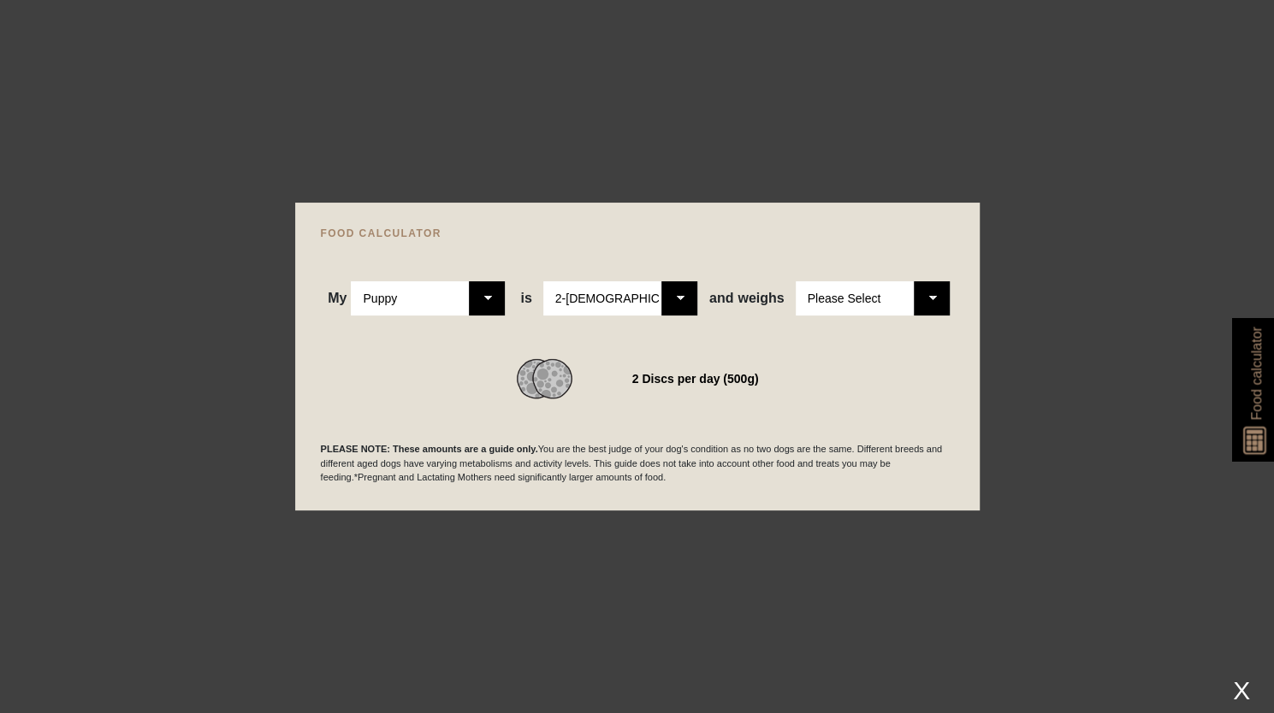 The width and height of the screenshot is (1274, 713). What do you see at coordinates (525, 299) in the screenshot?
I see `span: is` at bounding box center [525, 299].